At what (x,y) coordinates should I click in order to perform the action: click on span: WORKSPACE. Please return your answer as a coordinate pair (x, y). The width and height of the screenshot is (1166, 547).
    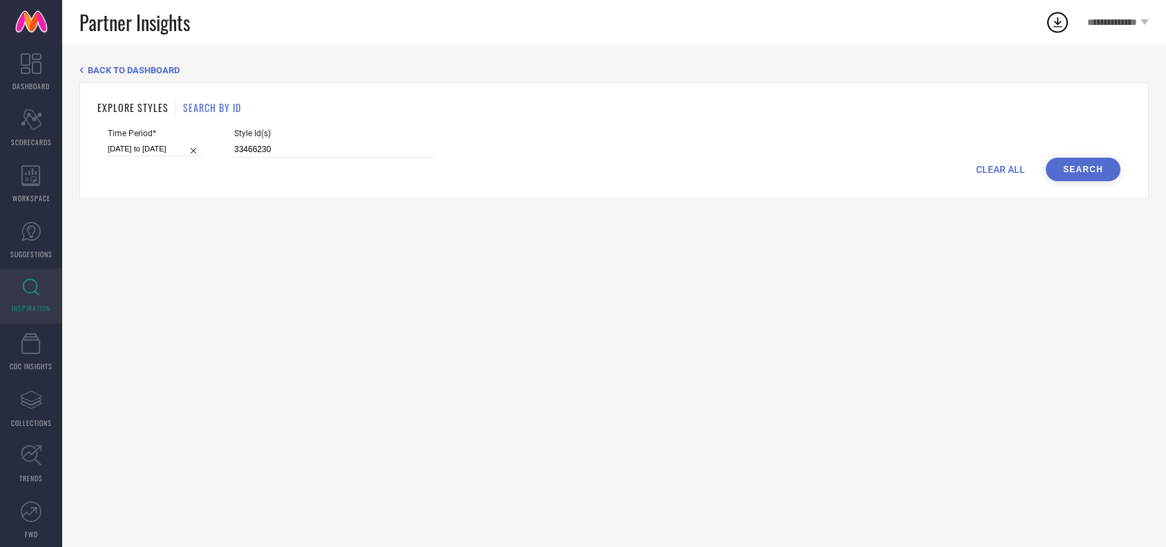
    Looking at the image, I should click on (31, 198).